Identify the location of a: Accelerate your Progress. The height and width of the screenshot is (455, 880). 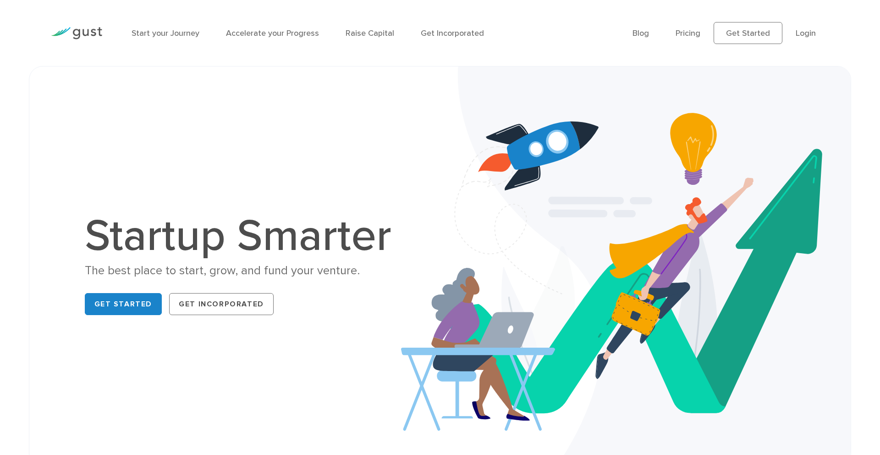
(272, 33).